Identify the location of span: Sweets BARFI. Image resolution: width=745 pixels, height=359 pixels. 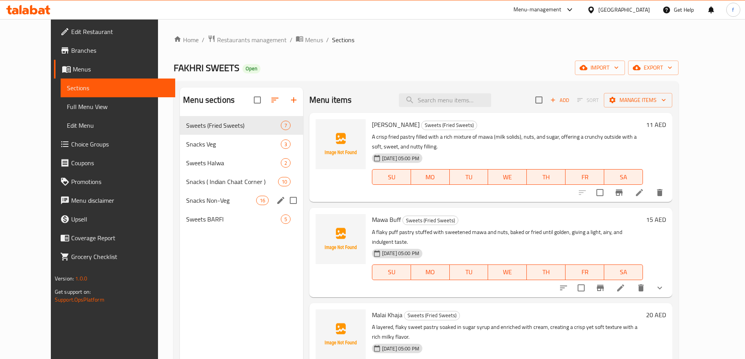
(233, 219).